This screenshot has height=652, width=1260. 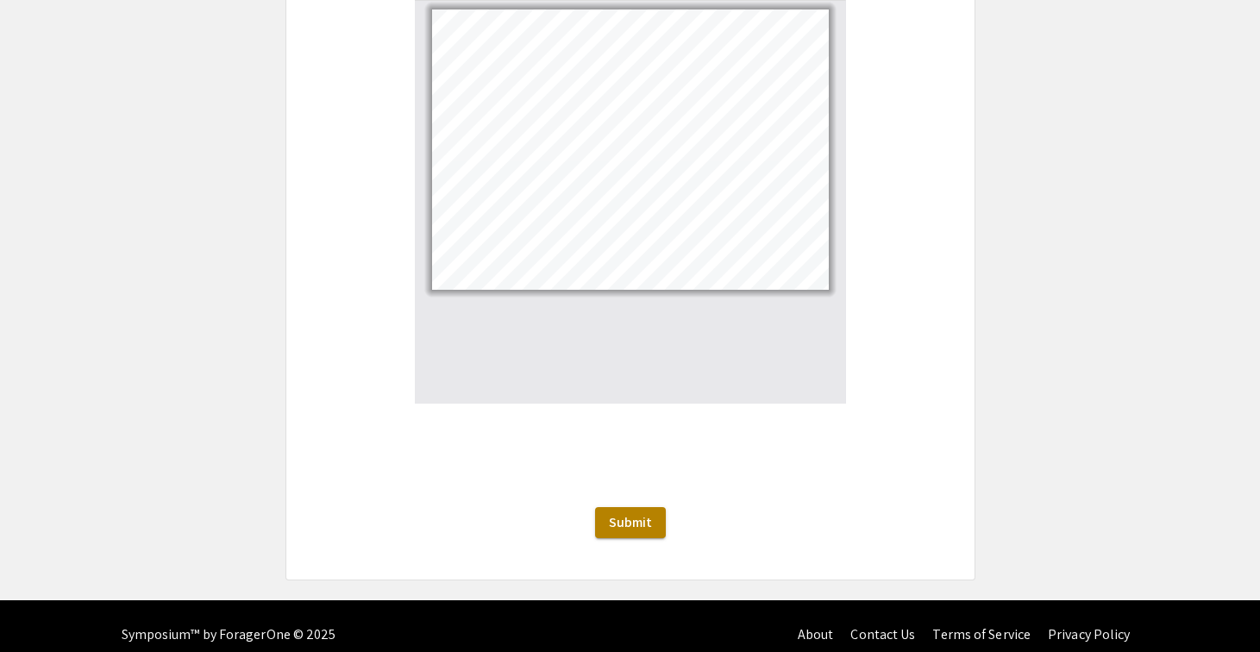 What do you see at coordinates (630, 523) in the screenshot?
I see `button: Submit` at bounding box center [630, 523].